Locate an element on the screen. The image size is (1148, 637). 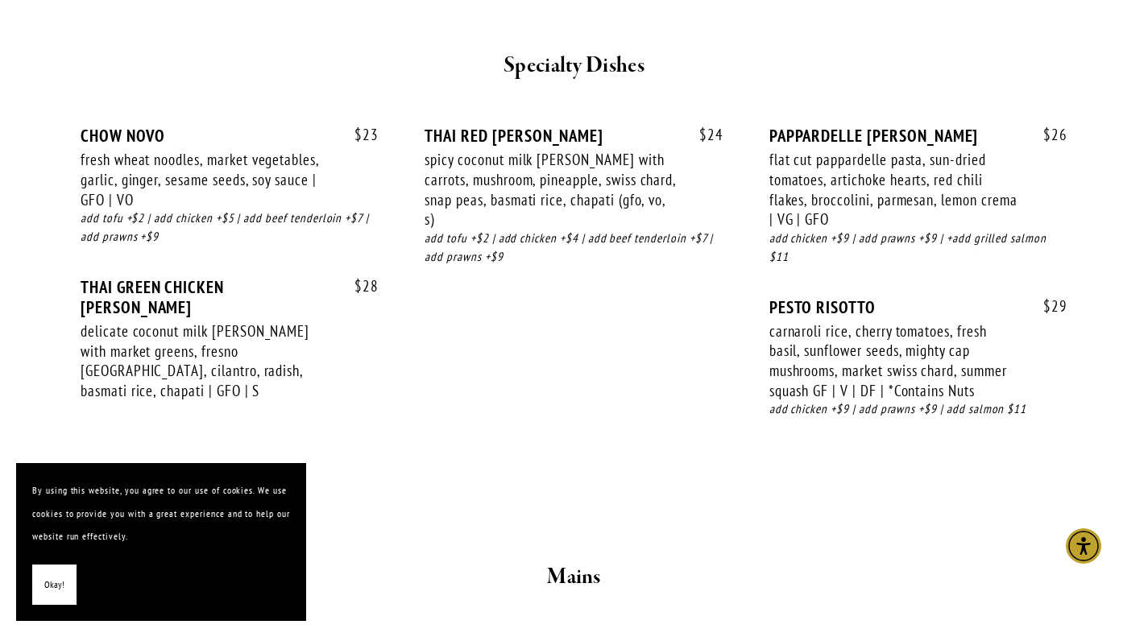
div: fresh wheat noodles, market vegetables, garlic, ginger, sesame seeds, soy sauce | GFO | VO is located at coordinates (206, 180).